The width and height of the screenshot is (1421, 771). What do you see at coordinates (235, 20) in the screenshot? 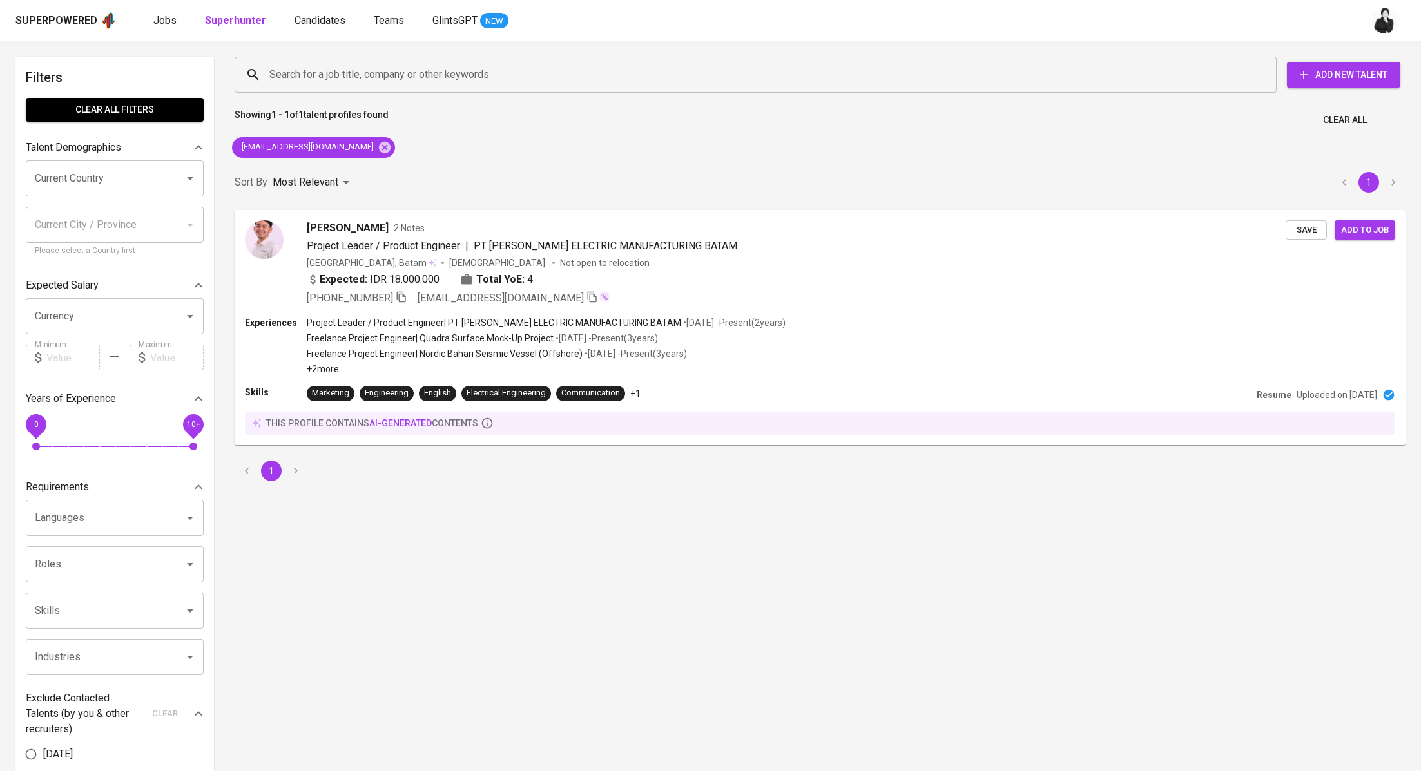
I see `b: Superhunter` at bounding box center [235, 20].